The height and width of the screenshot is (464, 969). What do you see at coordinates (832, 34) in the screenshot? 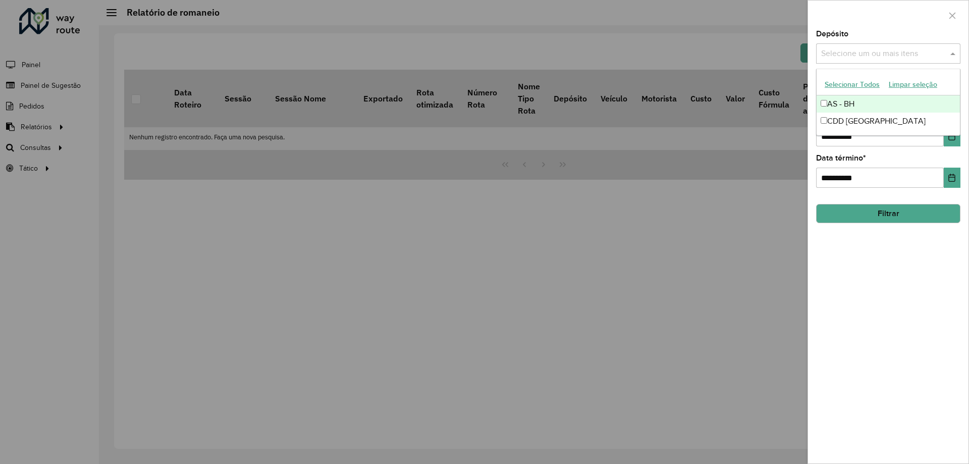
I see `label: Depósito` at bounding box center [832, 34].